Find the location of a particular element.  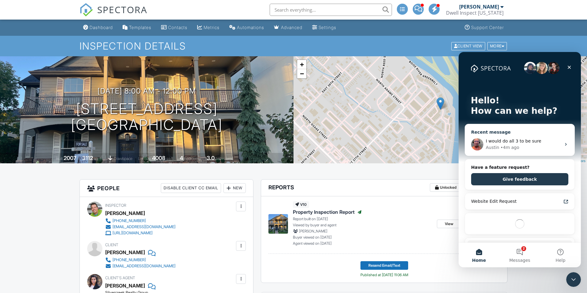

div: Automations is located at coordinates (250, 27).